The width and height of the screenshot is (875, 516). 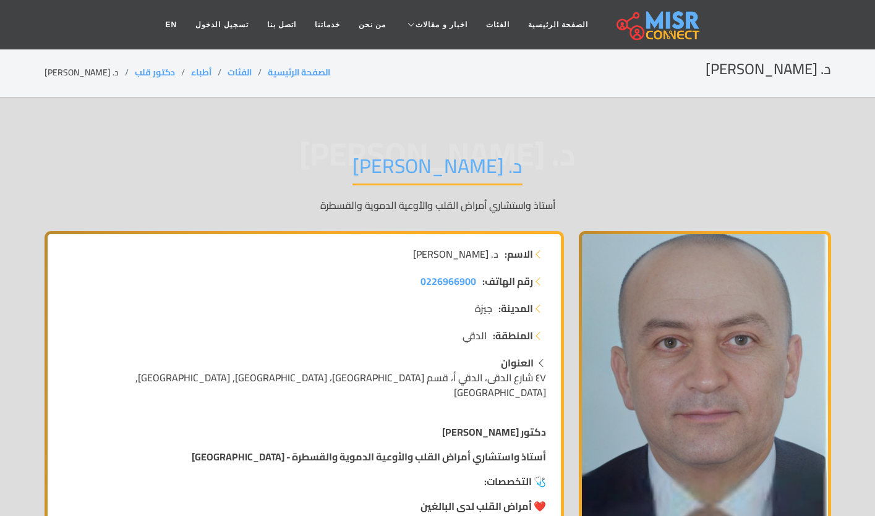 I want to click on strong: 🩺 التخصصات:, so click(x=515, y=482).